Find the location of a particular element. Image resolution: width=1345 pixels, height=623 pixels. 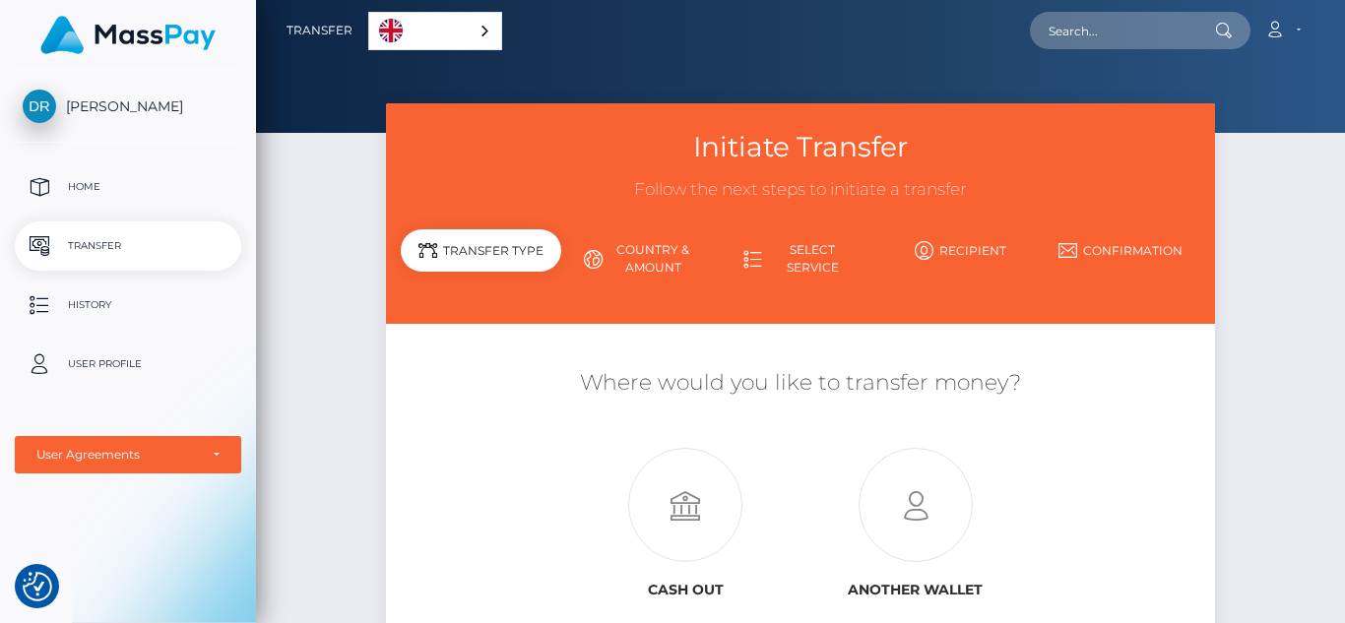

div: Transfer Type is located at coordinates (481, 250).